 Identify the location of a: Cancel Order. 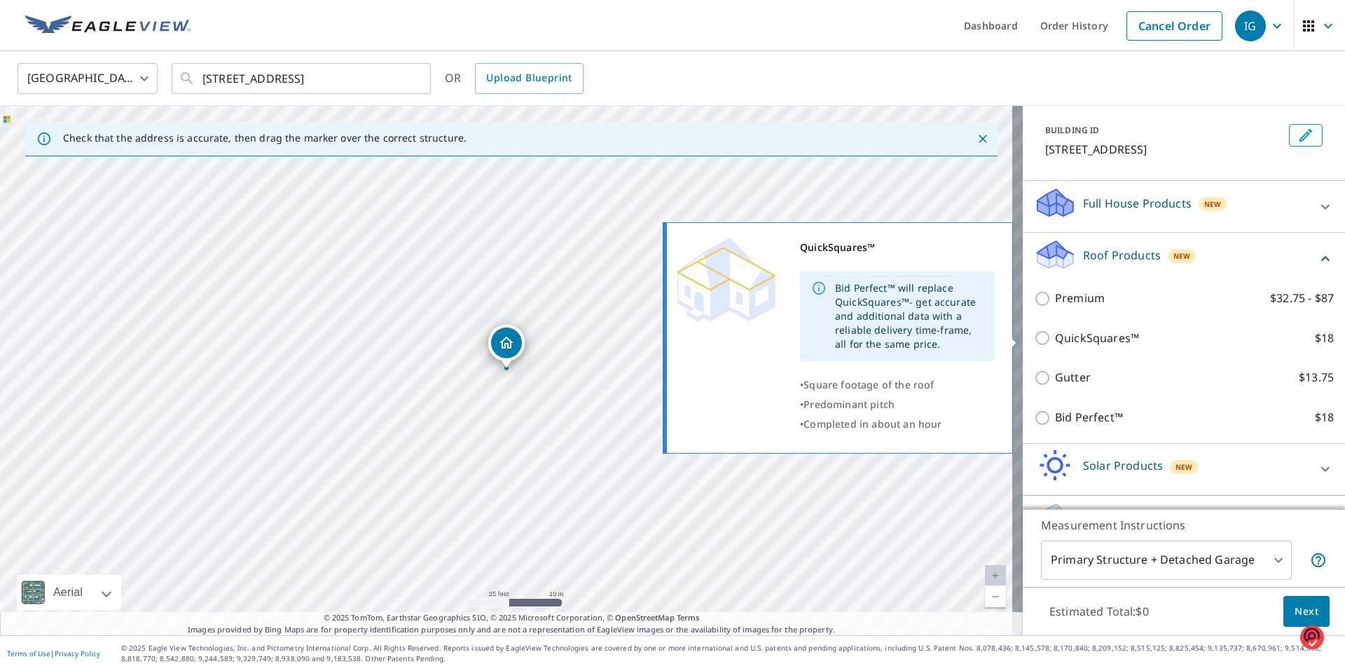
(1174, 26).